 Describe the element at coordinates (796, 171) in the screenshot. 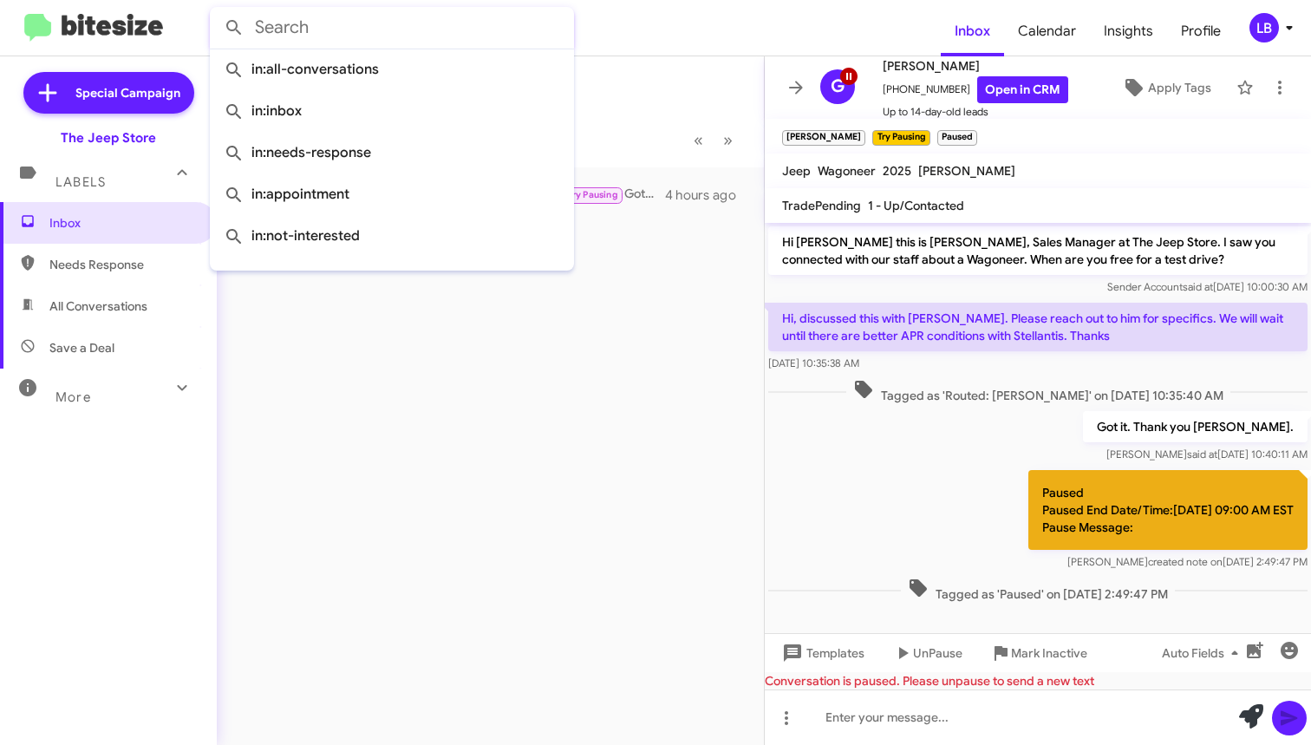

I see `span: Jeep` at that location.